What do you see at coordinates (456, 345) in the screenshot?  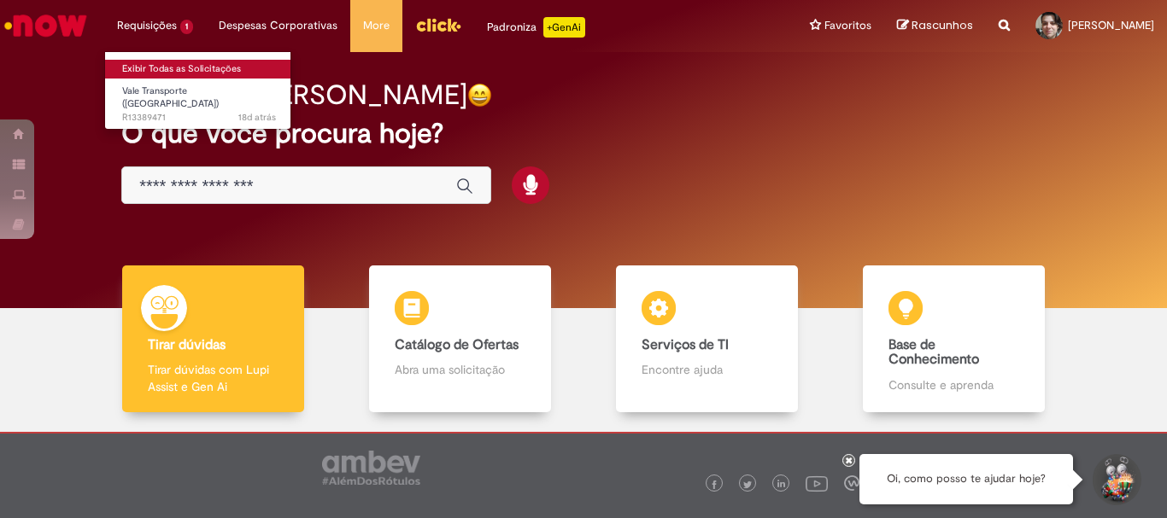 I see `b: Catálogo de Ofertas` at bounding box center [456, 345].